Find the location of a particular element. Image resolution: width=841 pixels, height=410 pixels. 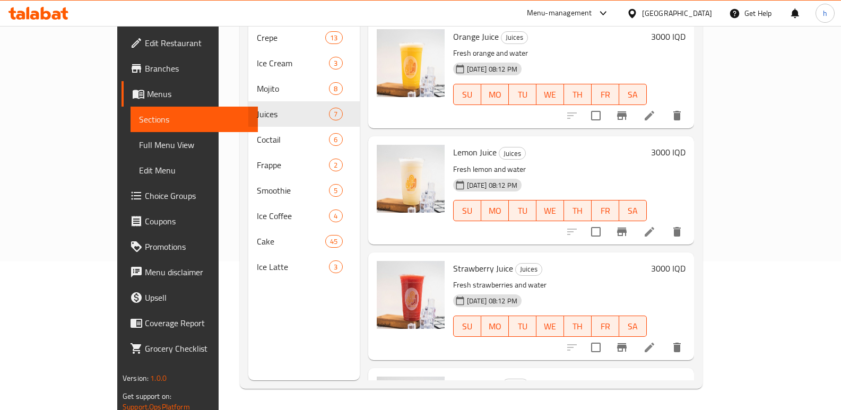

span: Coverage Report is located at coordinates (197, 323).